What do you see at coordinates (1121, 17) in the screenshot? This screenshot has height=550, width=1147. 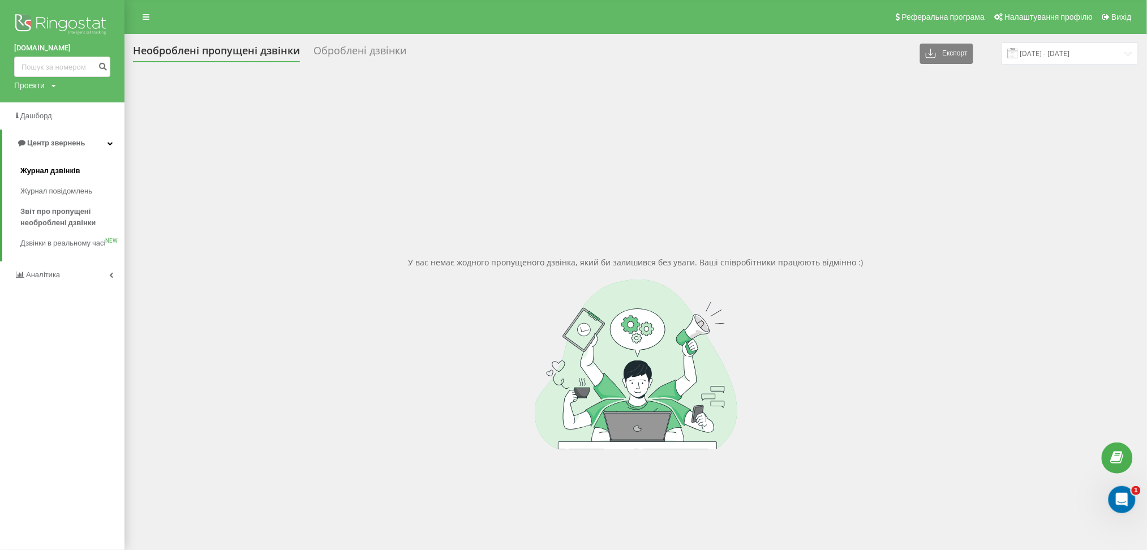 I see `span: Вихід` at bounding box center [1121, 17].